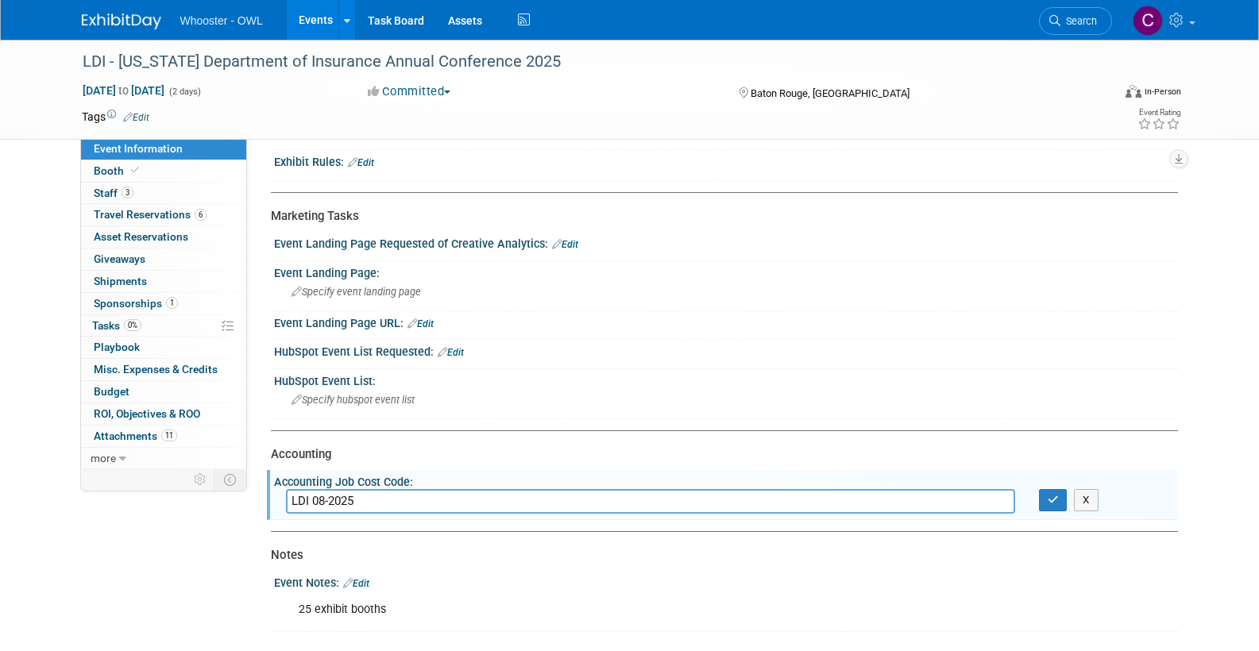 This screenshot has width=1259, height=651. I want to click on a: Misc. Expenses & Credits, so click(164, 369).